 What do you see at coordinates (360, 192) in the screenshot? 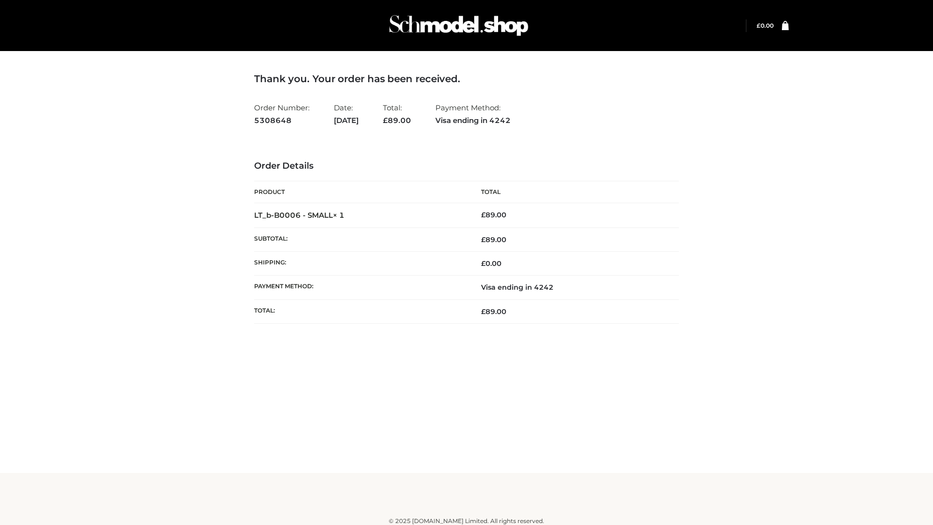
I see `th: Product` at bounding box center [360, 192].